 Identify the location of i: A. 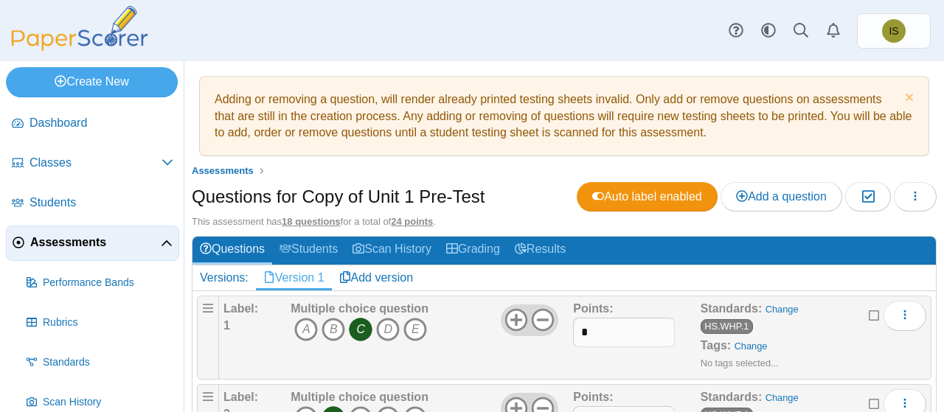
(306, 330).